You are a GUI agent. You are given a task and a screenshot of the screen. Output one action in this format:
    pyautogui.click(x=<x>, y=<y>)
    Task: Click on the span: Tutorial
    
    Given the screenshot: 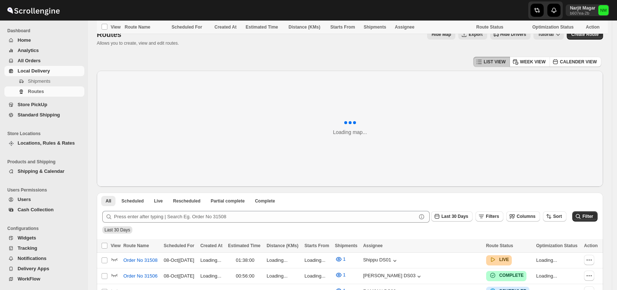 What is the action you would take?
    pyautogui.click(x=545, y=34)
    